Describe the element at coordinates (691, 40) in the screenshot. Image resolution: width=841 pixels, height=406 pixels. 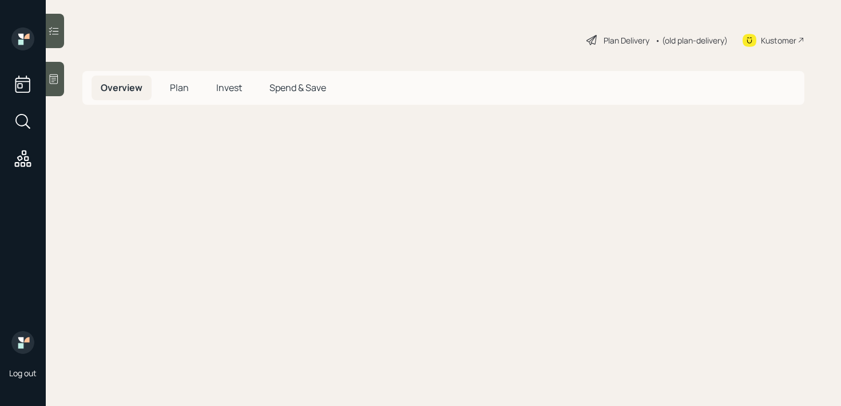
I see `div: • (old plan-delivery)` at that location.